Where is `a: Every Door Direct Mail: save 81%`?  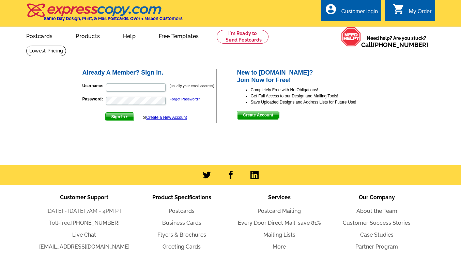 a: Every Door Direct Mail: save 81% is located at coordinates (279, 223).